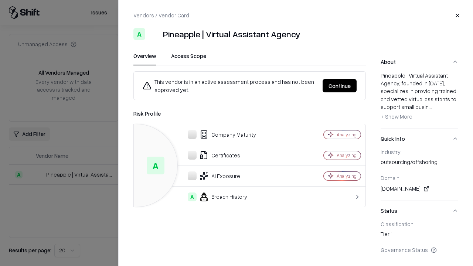 This screenshot has height=266, width=473. Describe the element at coordinates (396, 117) in the screenshot. I see `button: + Show More` at that location.